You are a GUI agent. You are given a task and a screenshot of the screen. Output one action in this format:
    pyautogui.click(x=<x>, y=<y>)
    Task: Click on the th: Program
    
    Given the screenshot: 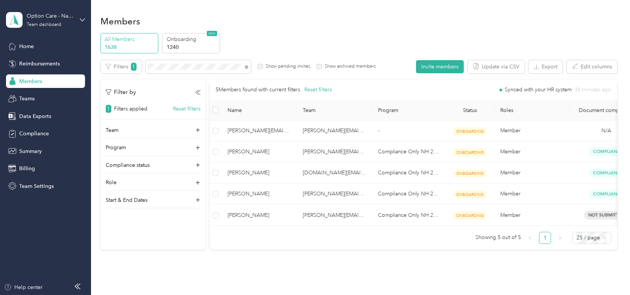 What is the action you would take?
    pyautogui.click(x=409, y=110)
    